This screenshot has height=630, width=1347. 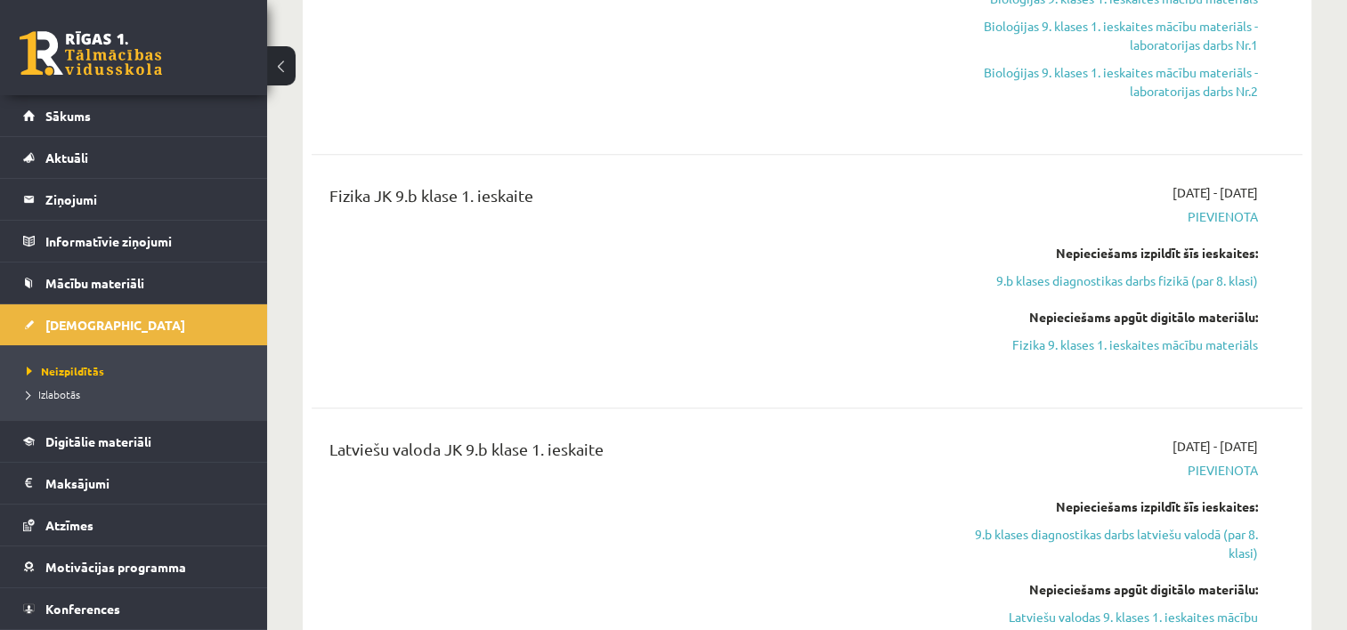 What do you see at coordinates (69, 525) in the screenshot?
I see `span: Atzīmes` at bounding box center [69, 525].